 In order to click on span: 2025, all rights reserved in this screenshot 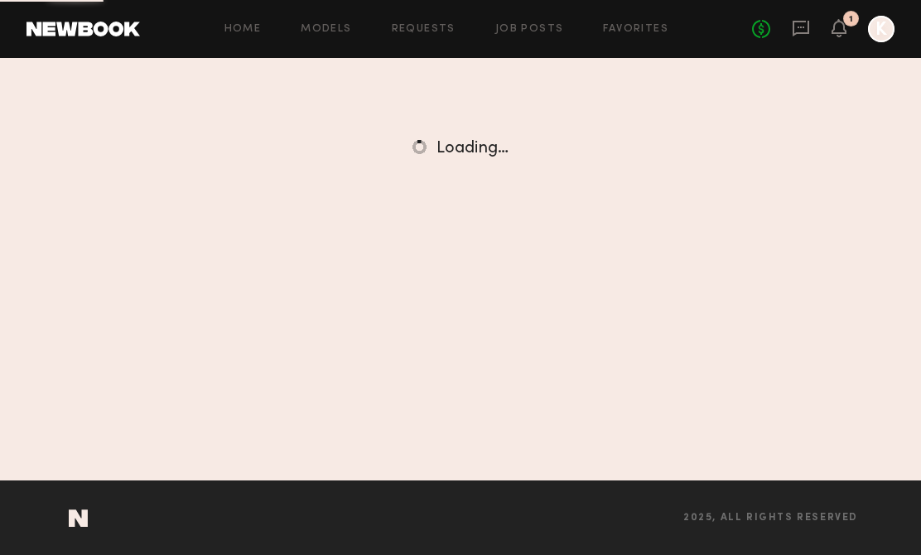, I will do `click(771, 518)`.